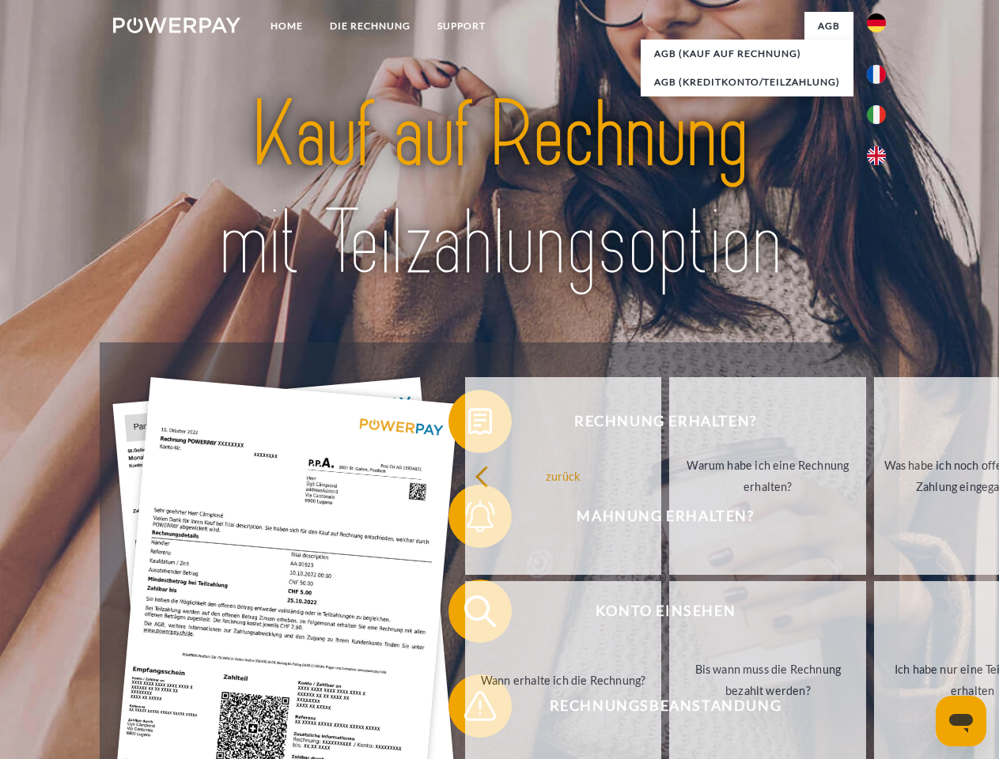 This screenshot has height=759, width=999. I want to click on a: AGB (Kauf auf Rechnung), so click(747, 54).